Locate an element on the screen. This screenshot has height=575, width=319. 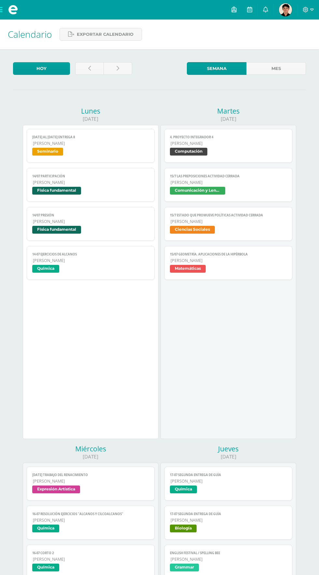
span: Expresión Artística is located at coordinates (56, 489).